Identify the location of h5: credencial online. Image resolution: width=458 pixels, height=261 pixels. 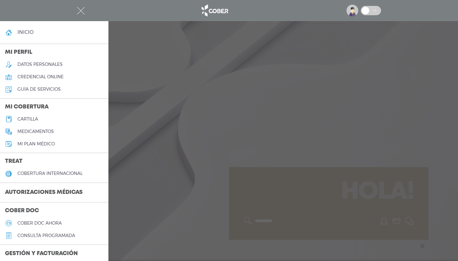
(40, 77).